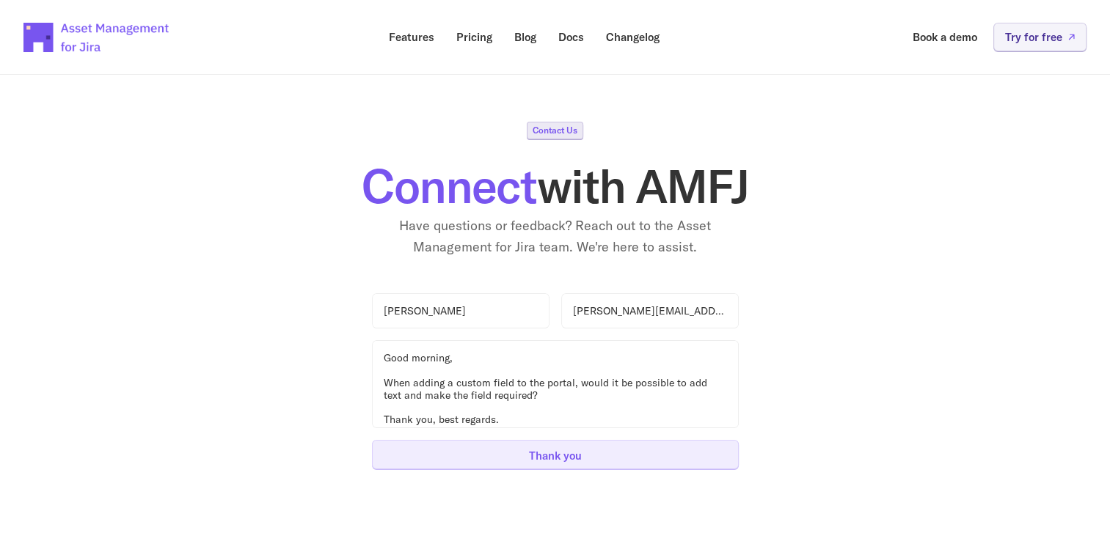 The height and width of the screenshot is (541, 1110). What do you see at coordinates (1034, 37) in the screenshot?
I see `p: Try for free` at bounding box center [1034, 37].